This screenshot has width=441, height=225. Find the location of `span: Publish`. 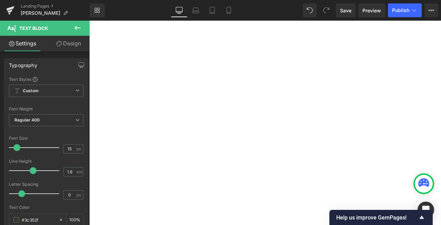

span: Publish is located at coordinates (401, 10).